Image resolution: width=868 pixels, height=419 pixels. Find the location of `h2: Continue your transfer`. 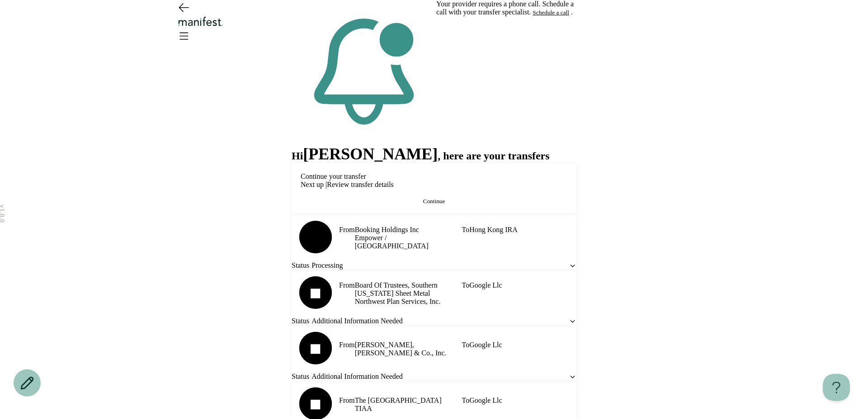

h2: Continue your transfer is located at coordinates (333, 177).